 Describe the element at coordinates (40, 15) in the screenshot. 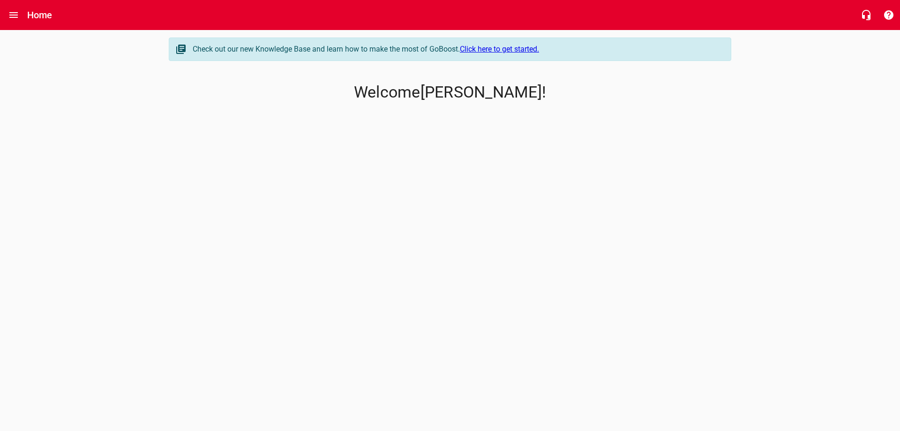

I see `h6: Home` at that location.